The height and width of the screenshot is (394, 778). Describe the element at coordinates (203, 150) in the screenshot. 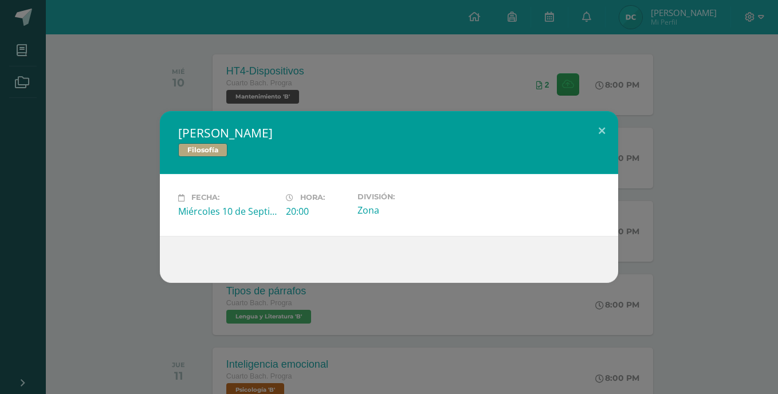

I see `span: Filosofía` at that location.